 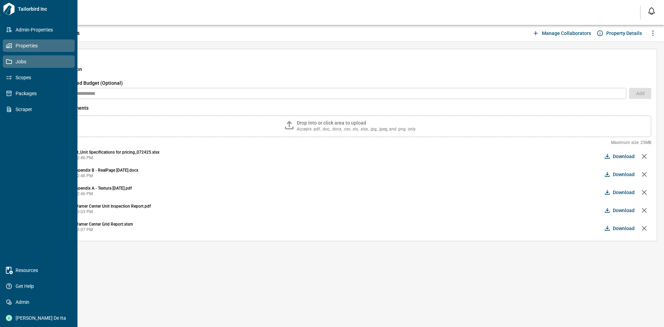 I want to click on button: more, so click(x=653, y=33).